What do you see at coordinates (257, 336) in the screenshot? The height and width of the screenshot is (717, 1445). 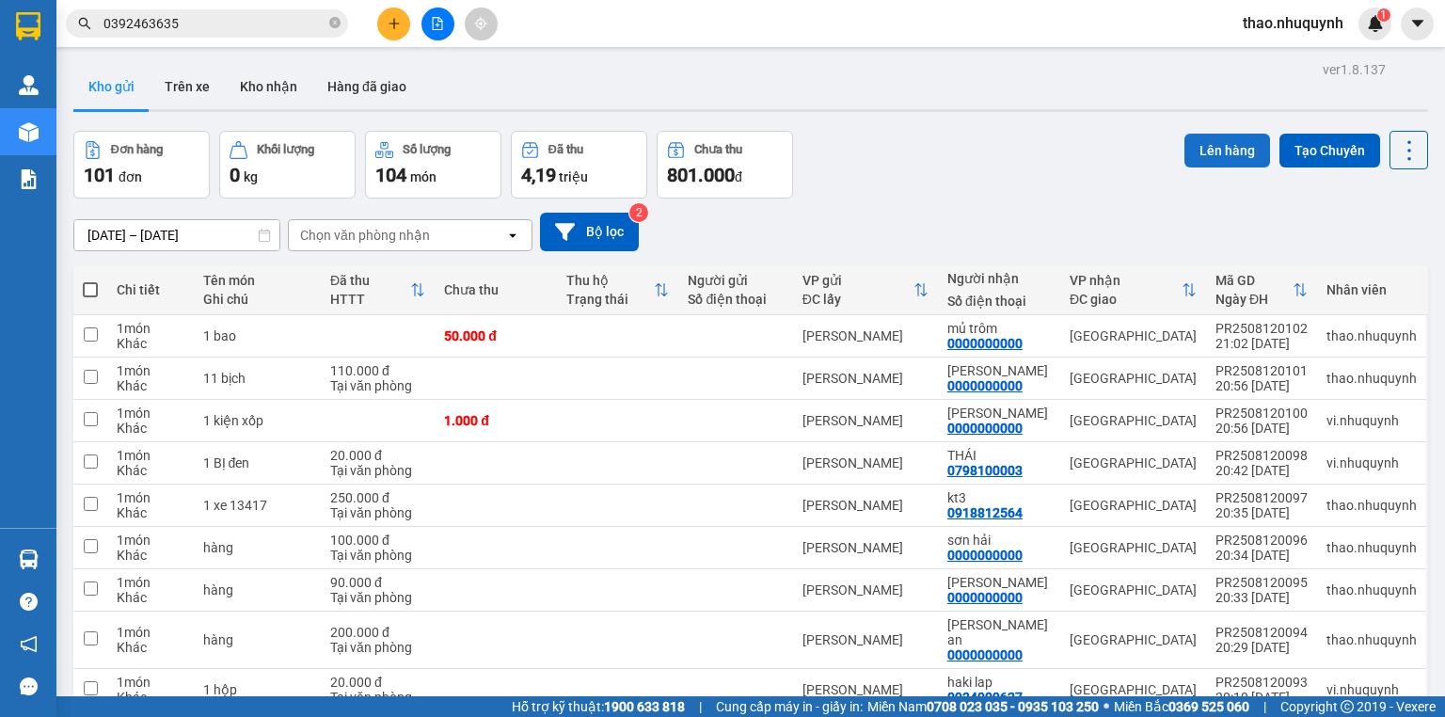 I see `div: 1 bao` at bounding box center [257, 336].